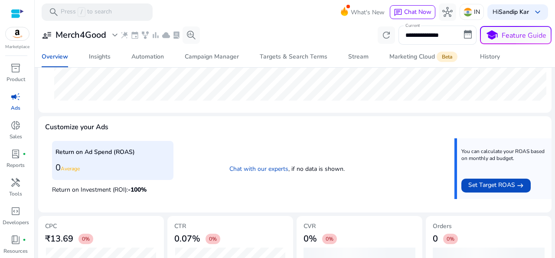 The image size is (555, 258). What do you see at coordinates (468, 12) in the screenshot?
I see `img: in.svg` at bounding box center [468, 12].